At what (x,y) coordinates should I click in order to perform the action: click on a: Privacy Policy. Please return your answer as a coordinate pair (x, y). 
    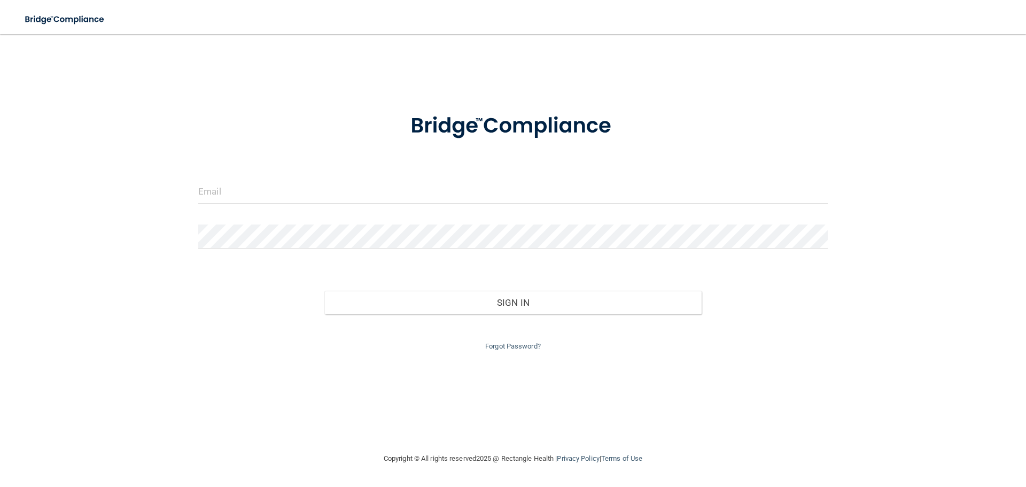
    Looking at the image, I should click on (578, 458).